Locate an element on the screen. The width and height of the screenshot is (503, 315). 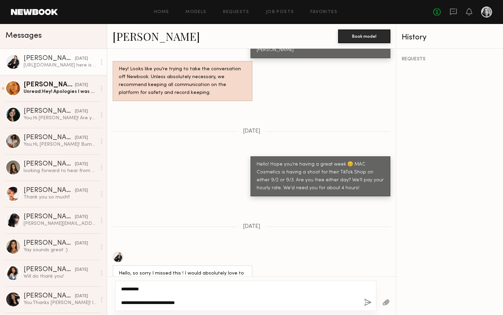
a: Models is located at coordinates (196, 12).